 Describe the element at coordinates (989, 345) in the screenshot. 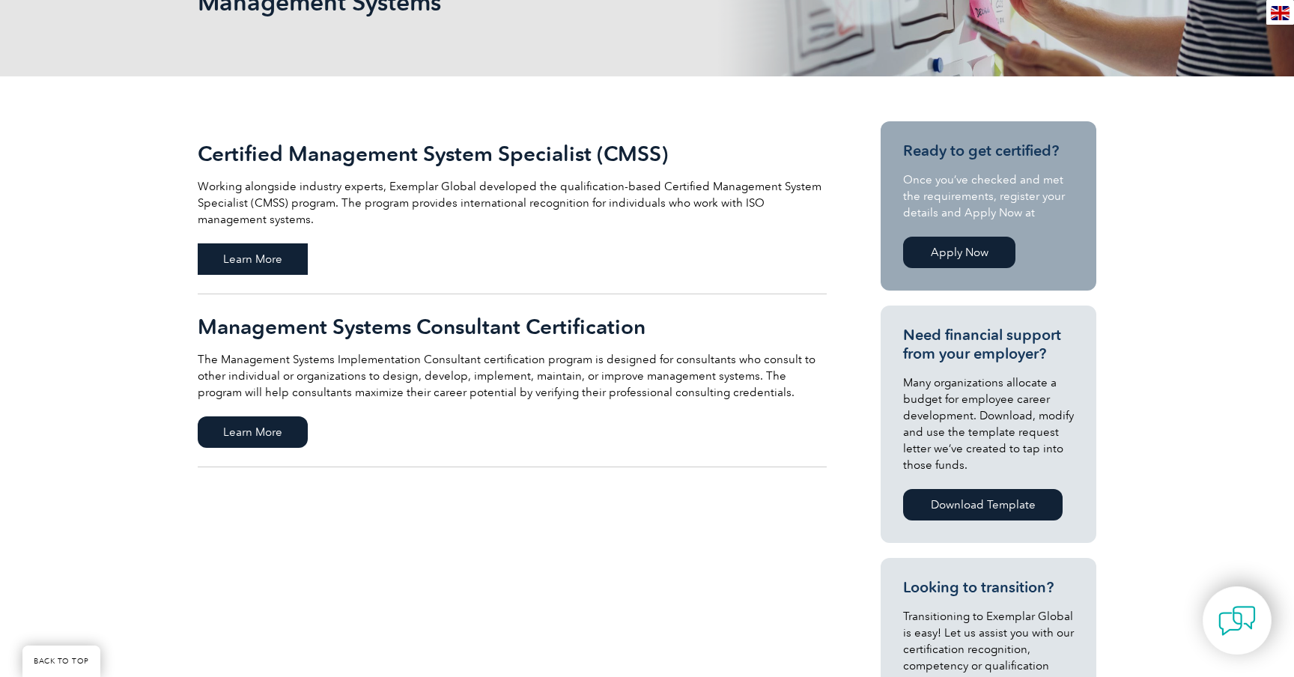

I see `h3: Need financial support from your employer?` at that location.